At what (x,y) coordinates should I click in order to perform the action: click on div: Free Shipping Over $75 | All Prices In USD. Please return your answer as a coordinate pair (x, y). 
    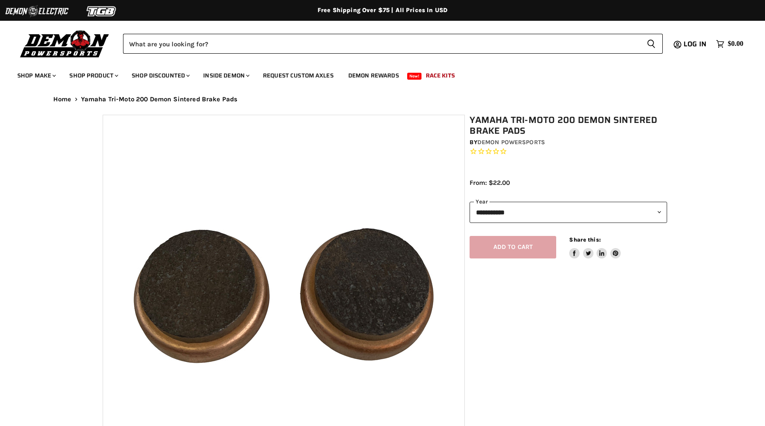
    Looking at the image, I should click on (382, 10).